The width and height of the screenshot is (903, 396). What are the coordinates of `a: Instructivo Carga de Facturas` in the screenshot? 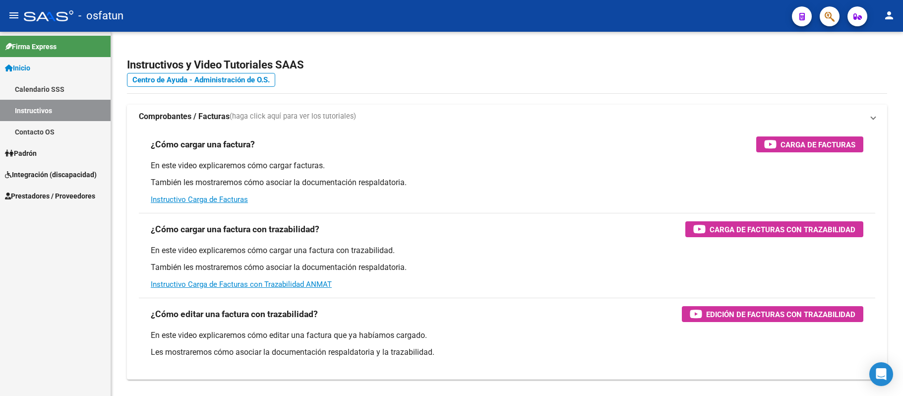 It's located at (199, 199).